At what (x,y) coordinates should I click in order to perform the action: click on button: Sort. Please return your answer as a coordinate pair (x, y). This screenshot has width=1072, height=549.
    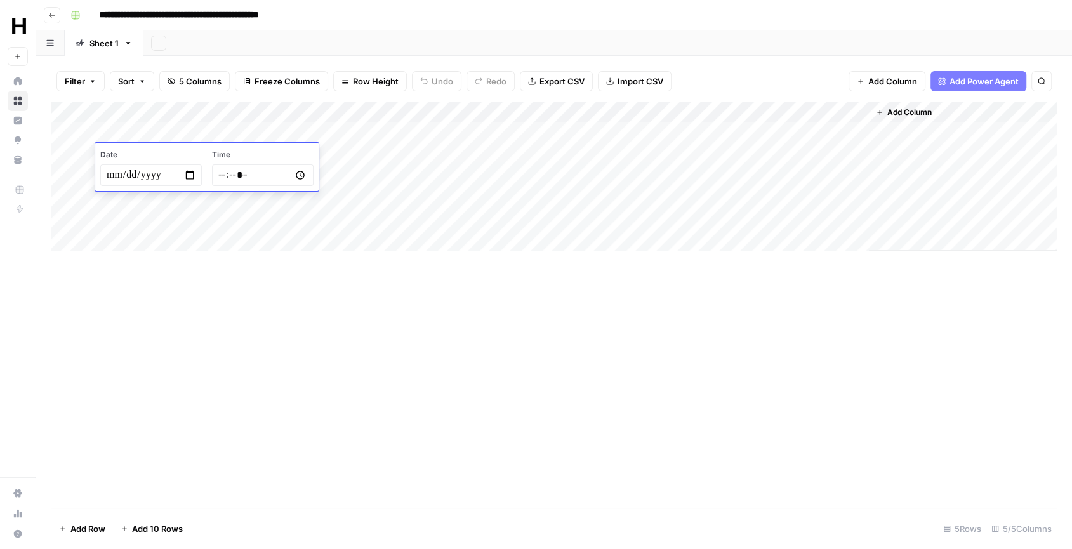
    Looking at the image, I should click on (132, 81).